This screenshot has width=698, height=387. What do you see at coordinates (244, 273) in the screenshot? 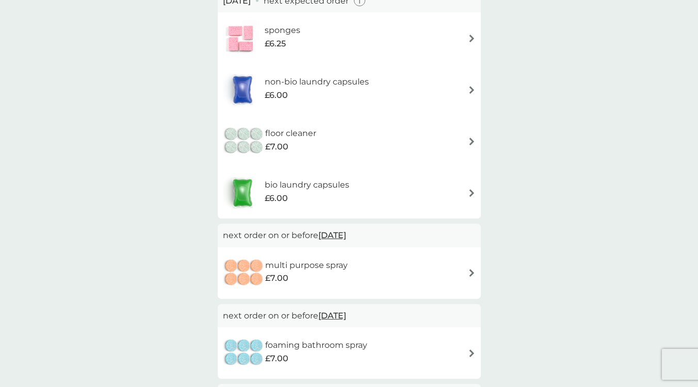
I see `img: multi purpose spray` at bounding box center [244, 273].